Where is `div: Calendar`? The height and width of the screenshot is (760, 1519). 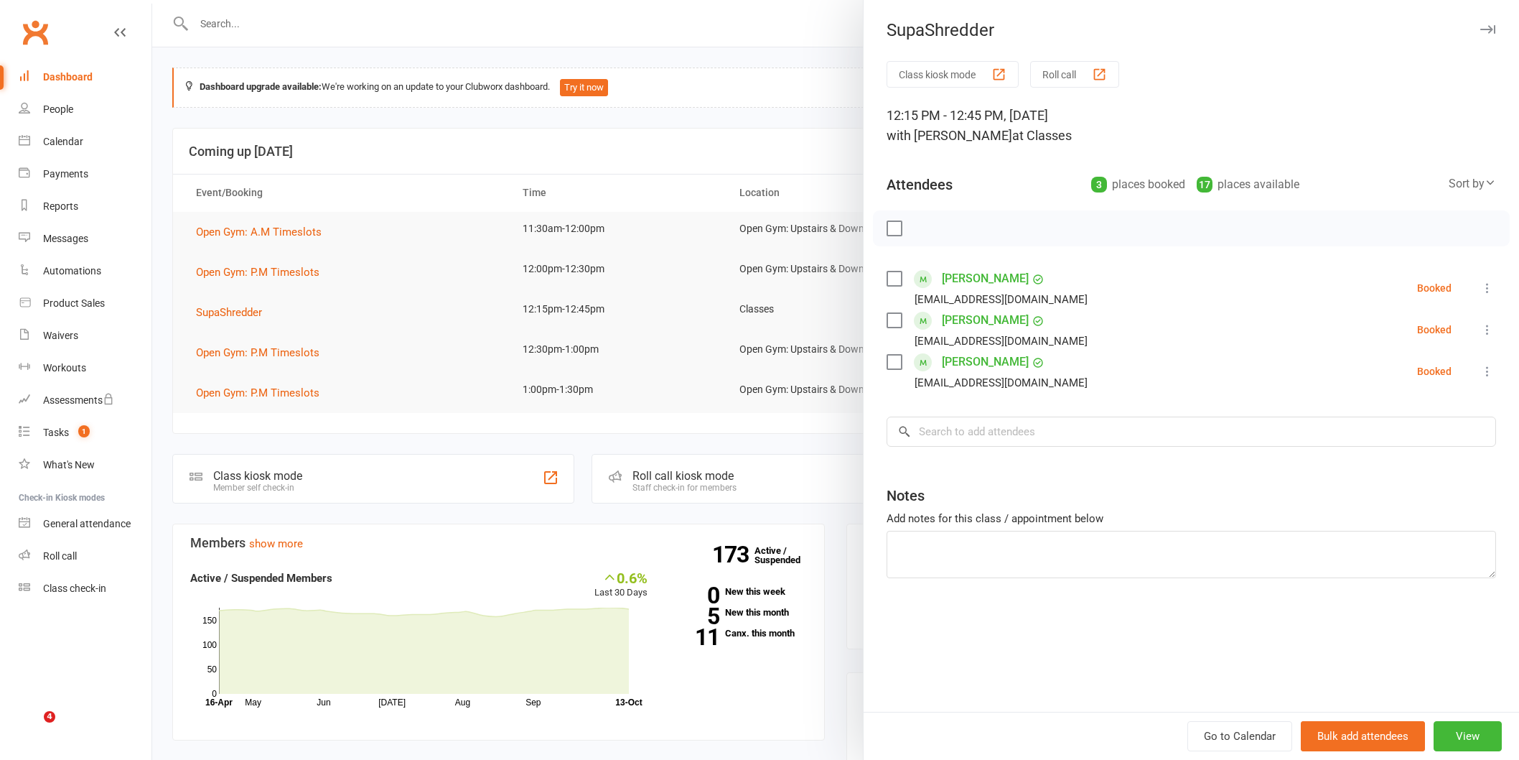
div: Calendar is located at coordinates (63, 141).